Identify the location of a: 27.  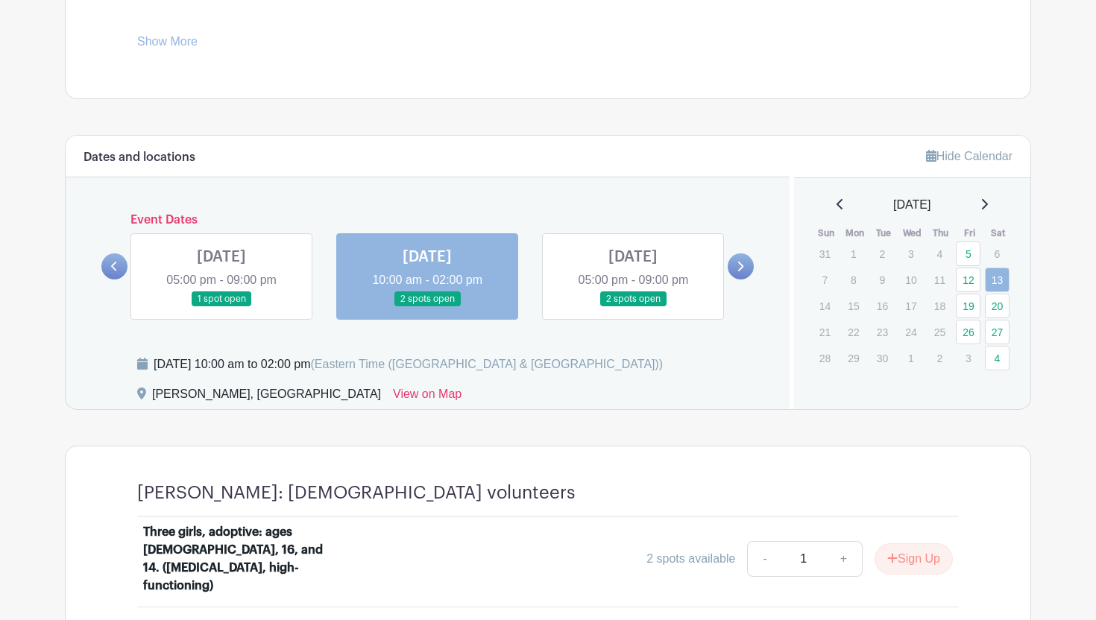
(997, 332).